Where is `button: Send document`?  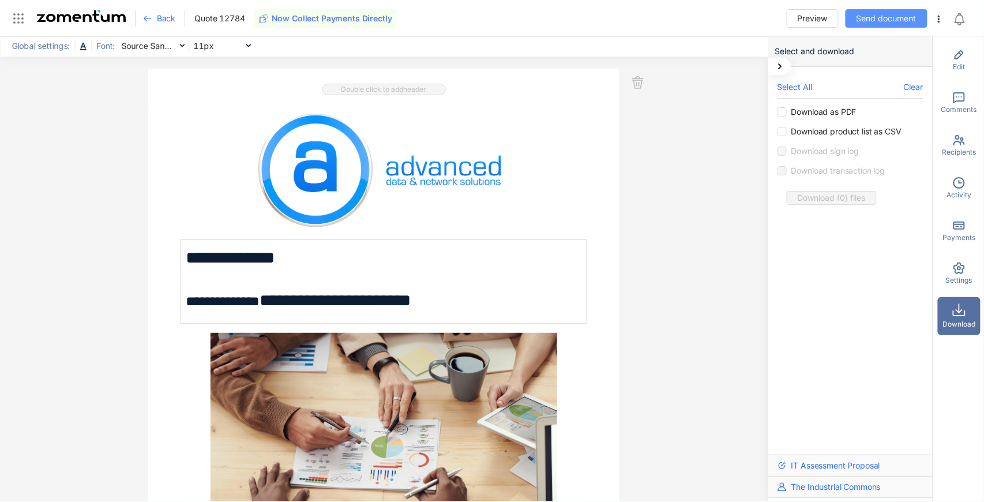
button: Send document is located at coordinates (887, 18).